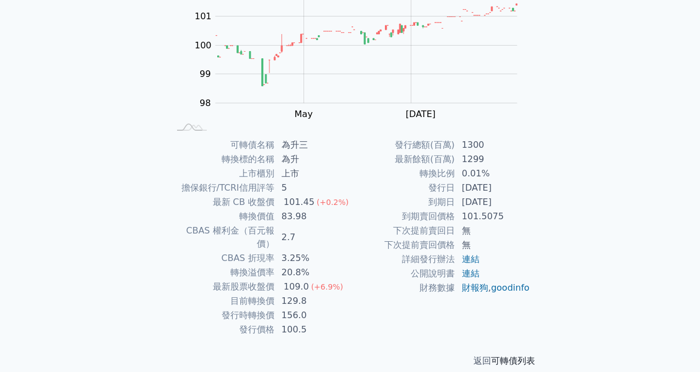  I want to click on td: 公開說明書, so click(403, 274).